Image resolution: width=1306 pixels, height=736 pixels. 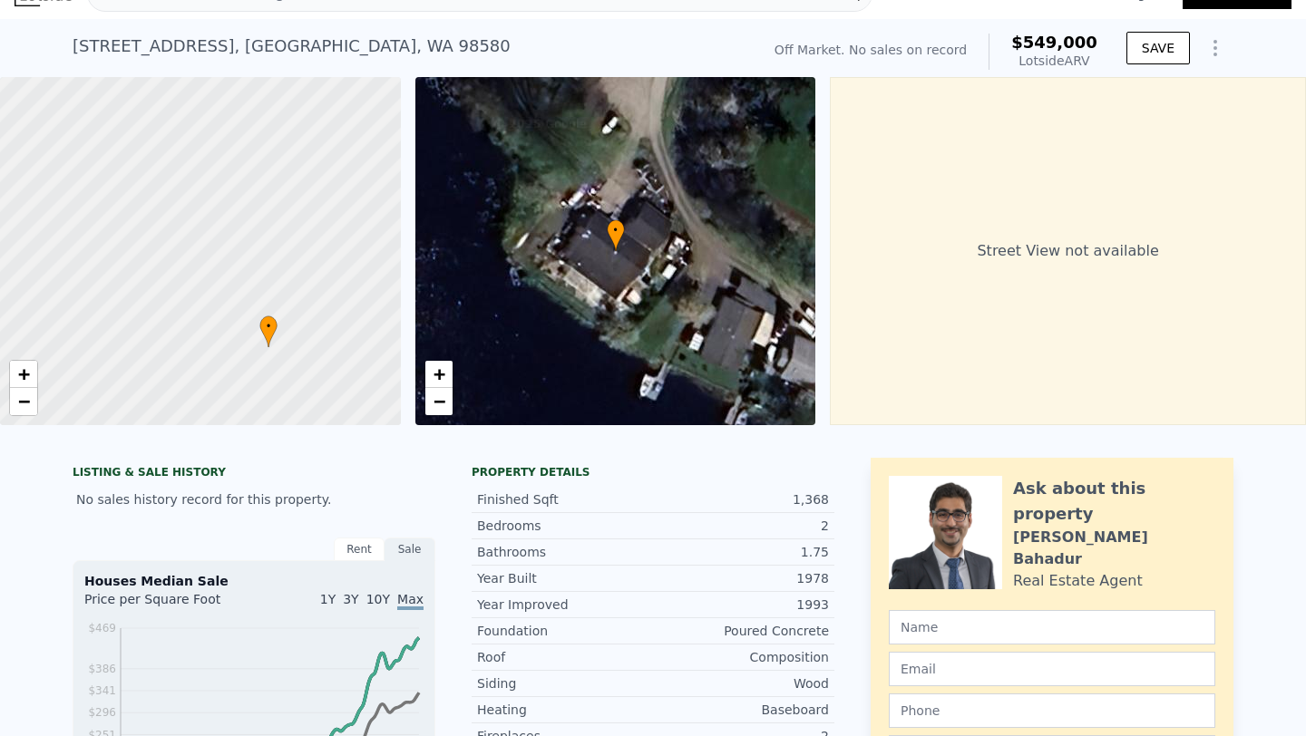 I want to click on button: SAVE, so click(x=1158, y=48).